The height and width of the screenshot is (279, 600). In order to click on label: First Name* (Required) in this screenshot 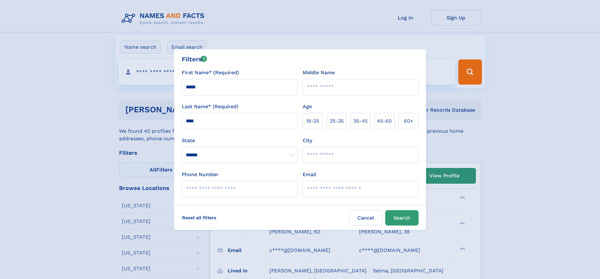, I will do `click(210, 73)`.